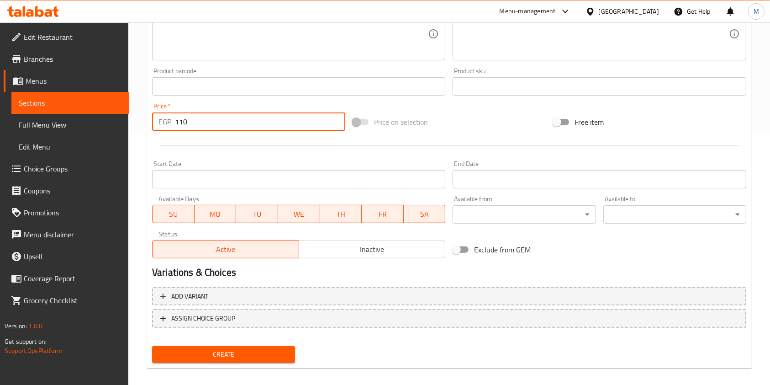  What do you see at coordinates (73, 59) in the screenshot?
I see `span: Branches` at bounding box center [73, 59].